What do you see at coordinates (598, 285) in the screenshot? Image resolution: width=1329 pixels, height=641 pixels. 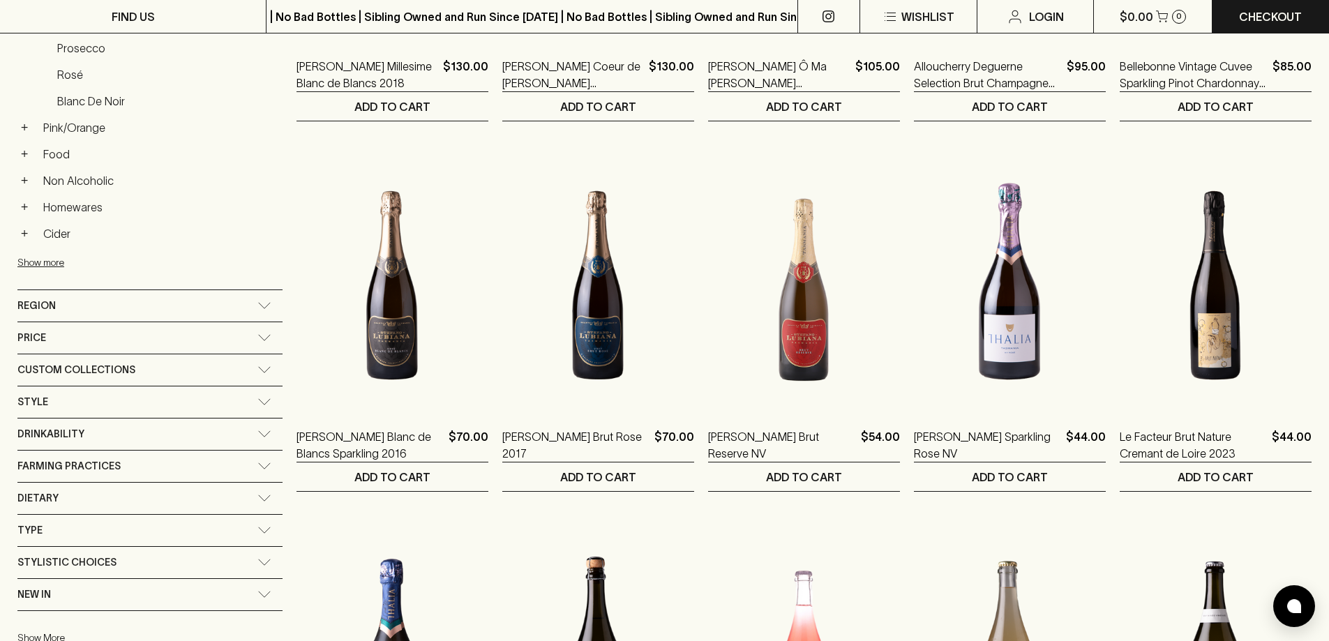 I see `img: Stefano Lubiana Brut Rose 2017` at bounding box center [598, 285].